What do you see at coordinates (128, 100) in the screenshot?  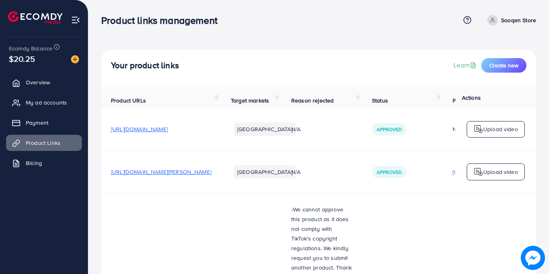 I see `span: Product URLs` at bounding box center [128, 100].